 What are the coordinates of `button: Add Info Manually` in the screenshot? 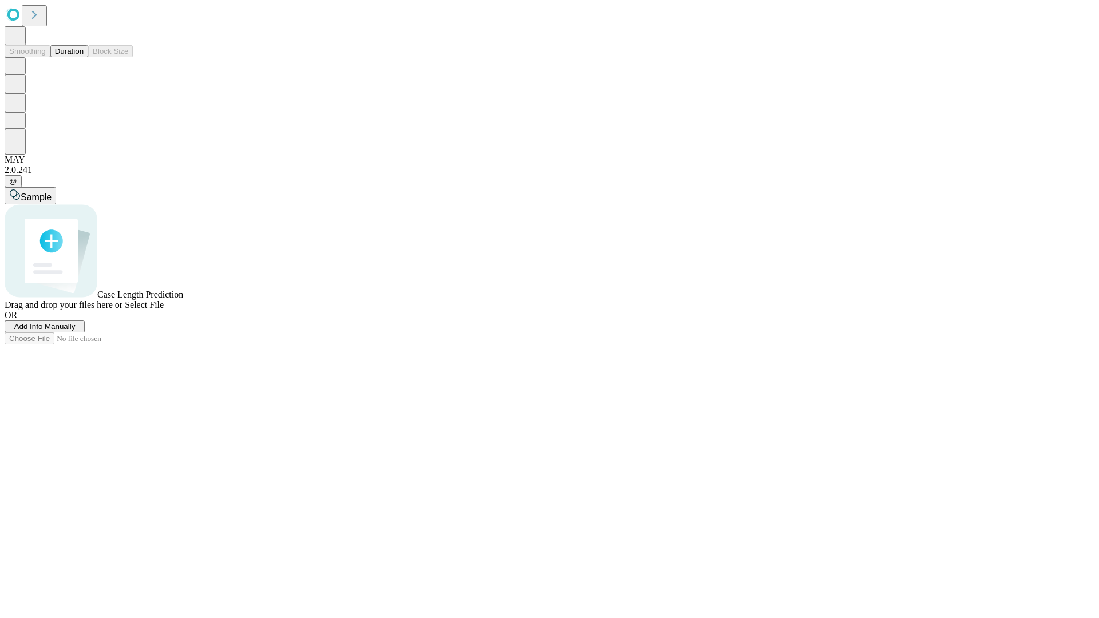 It's located at (45, 326).